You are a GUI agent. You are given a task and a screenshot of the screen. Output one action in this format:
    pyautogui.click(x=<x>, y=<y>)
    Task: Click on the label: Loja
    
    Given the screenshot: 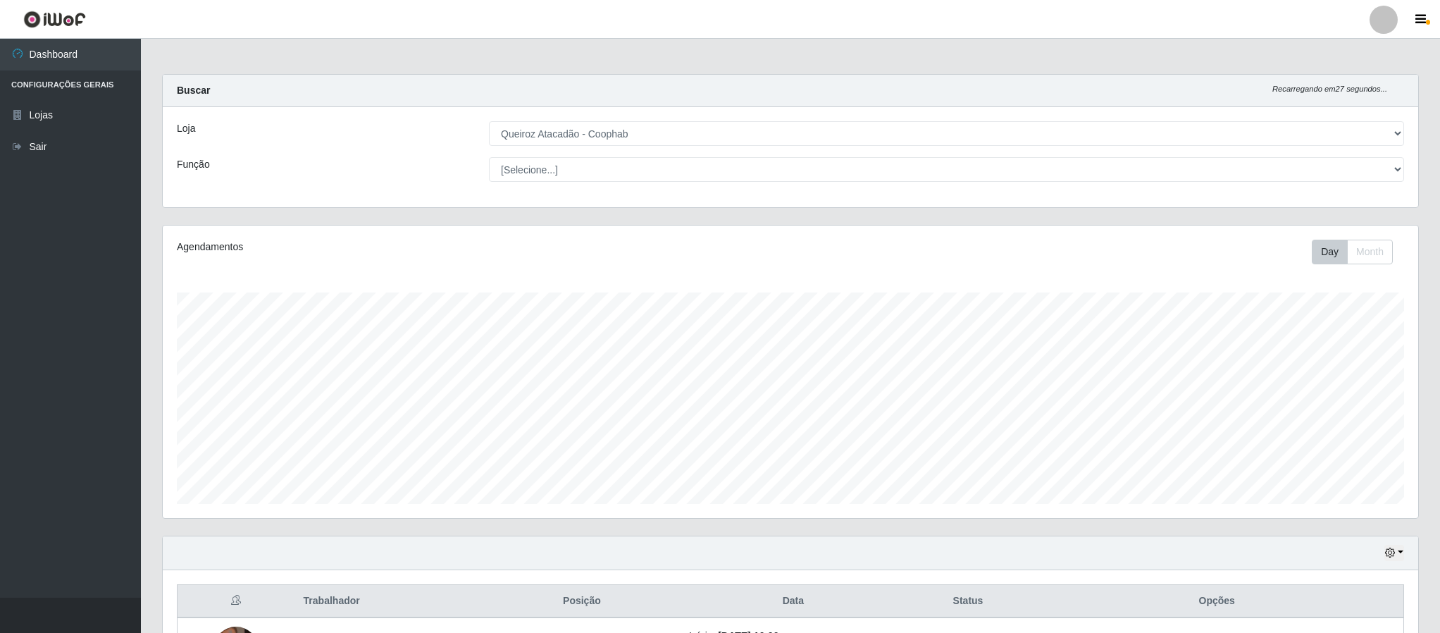 What is the action you would take?
    pyautogui.click(x=186, y=128)
    